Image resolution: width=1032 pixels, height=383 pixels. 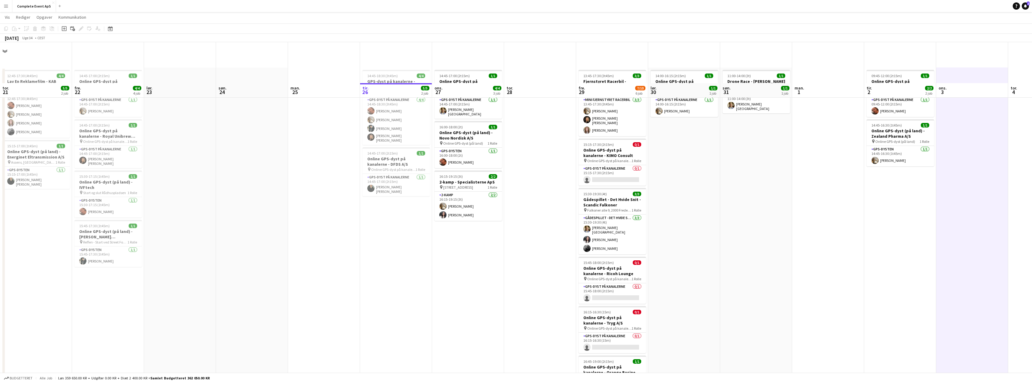 I want to click on span: Rediger, so click(x=23, y=17).